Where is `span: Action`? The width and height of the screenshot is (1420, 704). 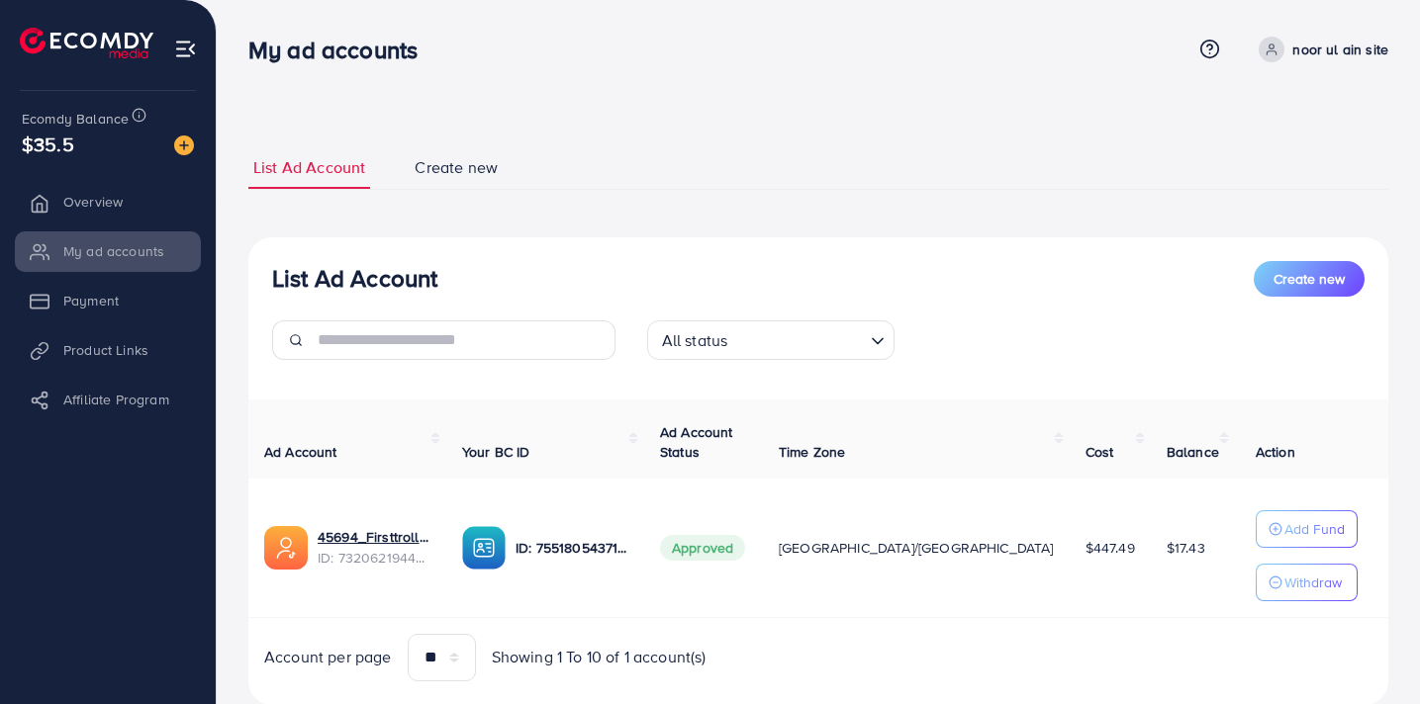
span: Action is located at coordinates (1275, 452).